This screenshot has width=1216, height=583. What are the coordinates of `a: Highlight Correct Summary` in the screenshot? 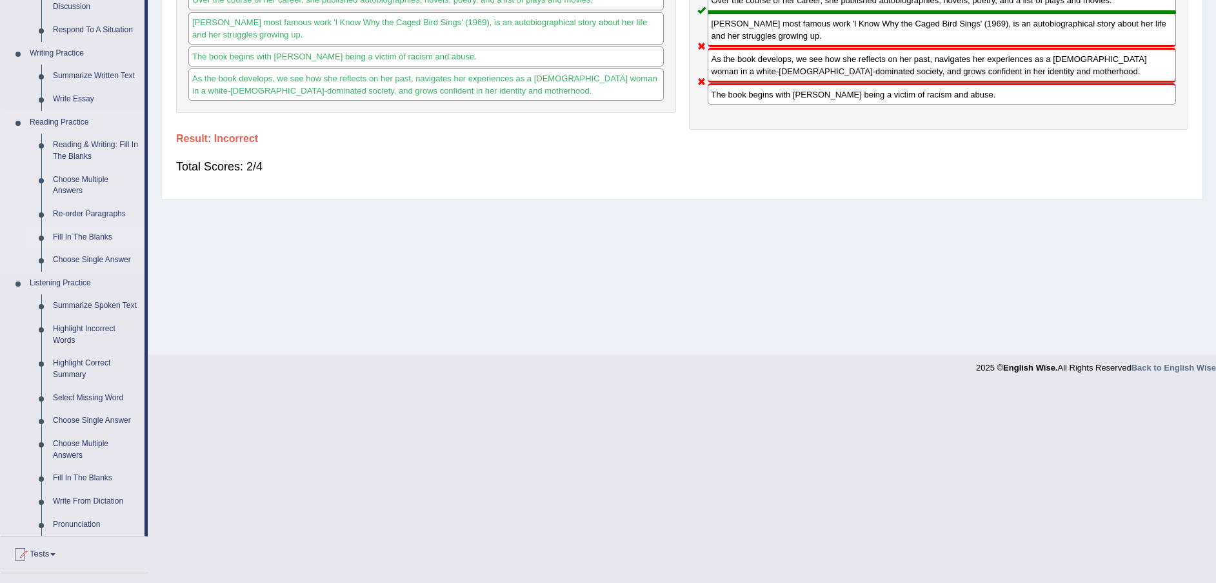 It's located at (95, 368).